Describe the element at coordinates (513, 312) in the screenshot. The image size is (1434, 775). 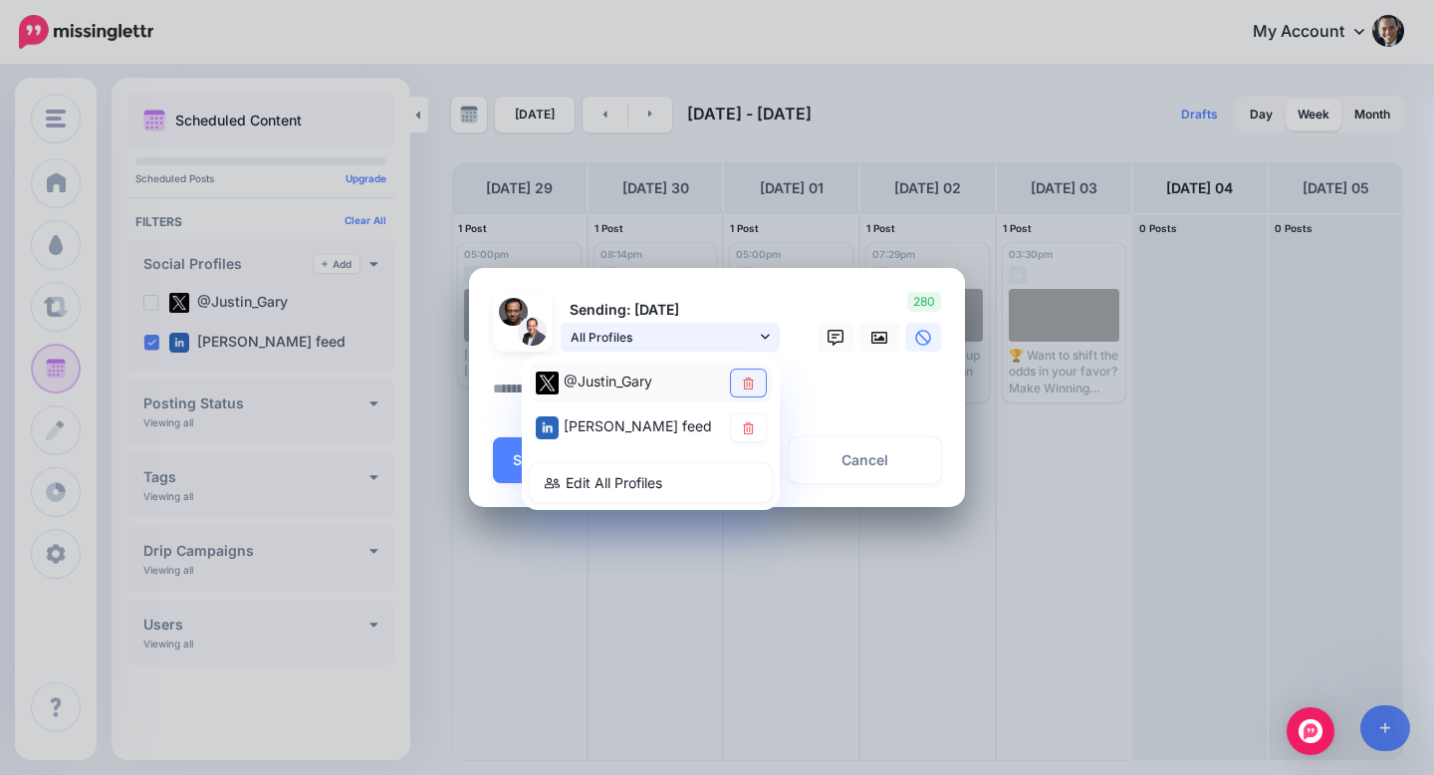
I see `img: ZD3S2F4Z-7219.jpg` at that location.